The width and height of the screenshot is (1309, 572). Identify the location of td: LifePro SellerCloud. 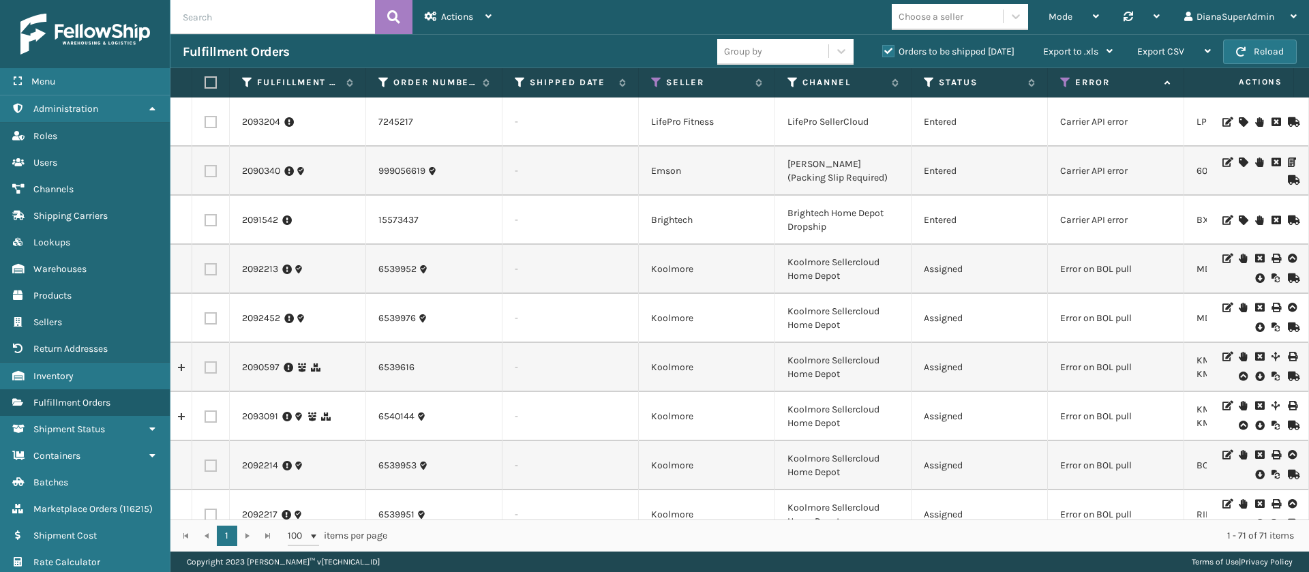
(843, 122).